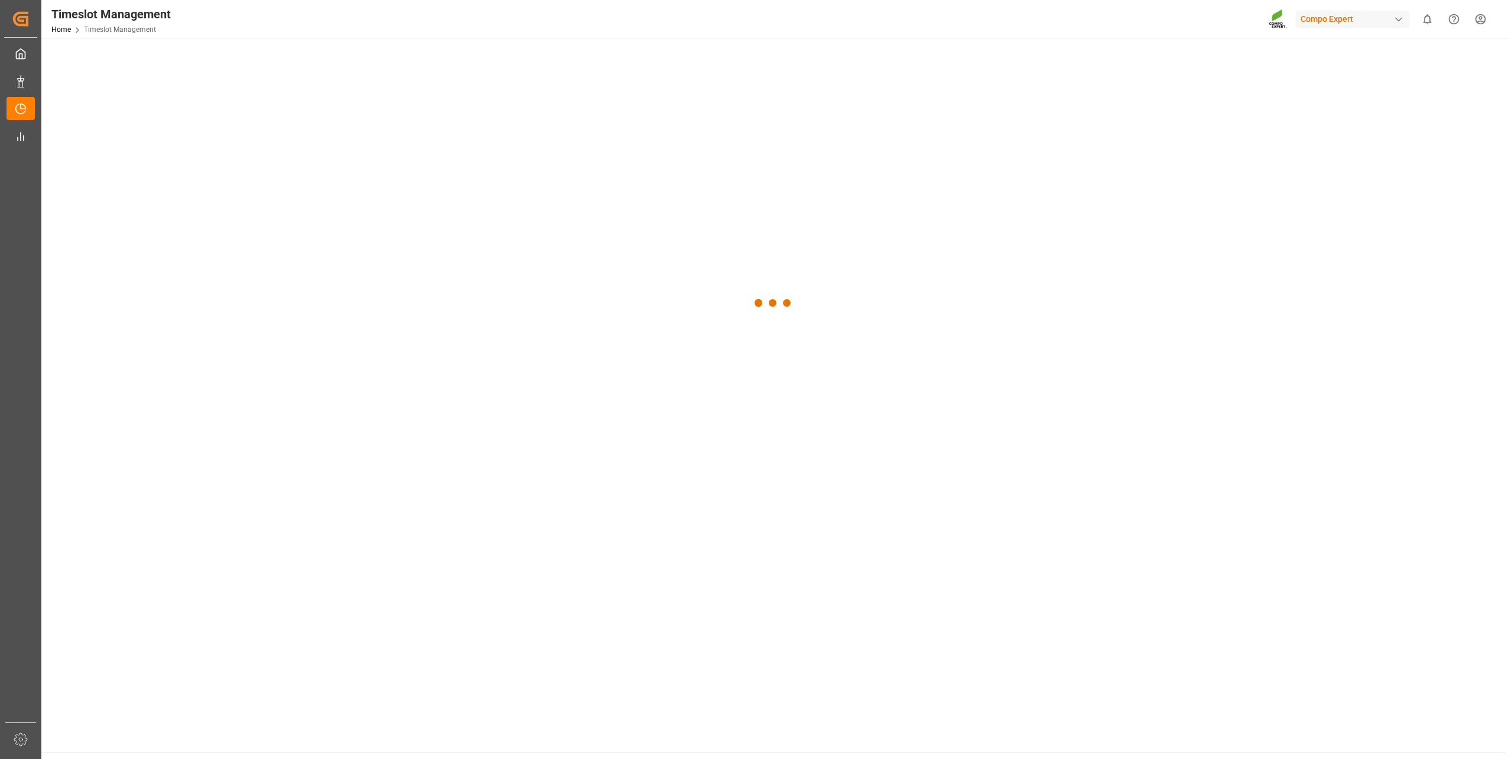 Image resolution: width=1508 pixels, height=759 pixels. Describe the element at coordinates (1278, 19) in the screenshot. I see `img: Screenshot%202023-09-29%20at%2010.02.21.png_1712312052.png` at that location.